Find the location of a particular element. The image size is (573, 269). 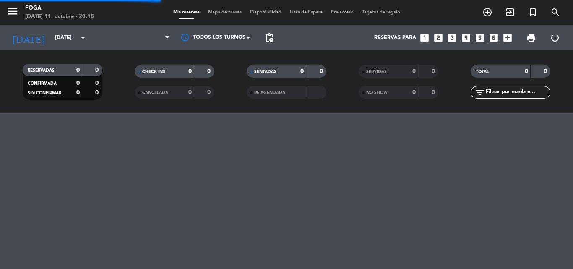

input: Filtrar por nombre... is located at coordinates (517, 92).